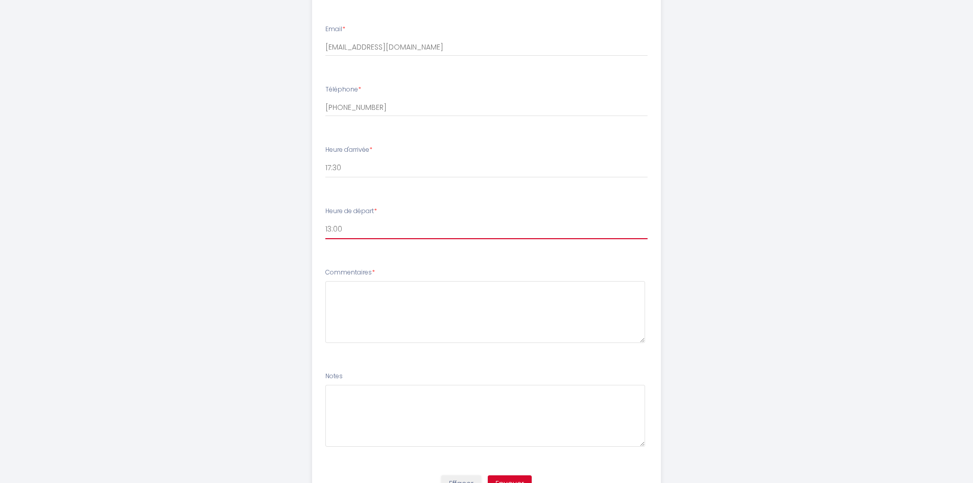  I want to click on label: Email, so click(335, 29).